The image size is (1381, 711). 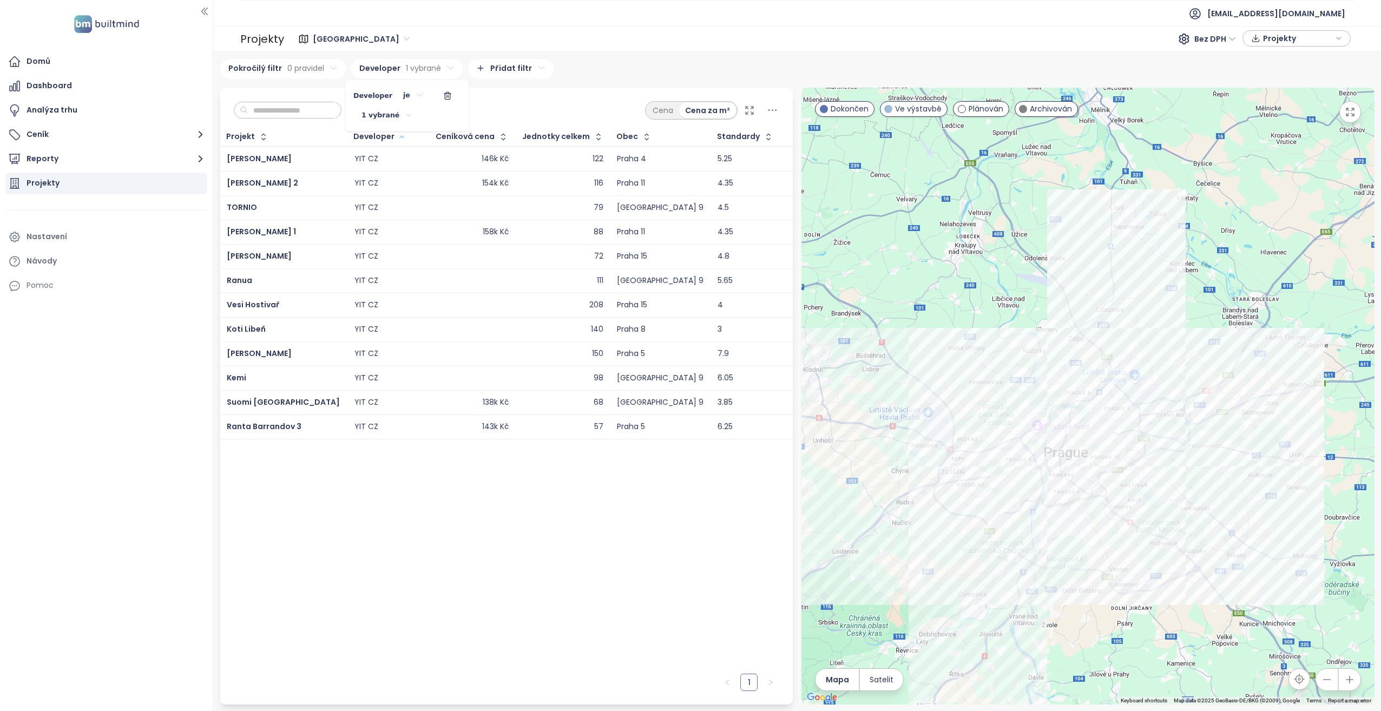 I want to click on span: Archivován, so click(x=1051, y=109).